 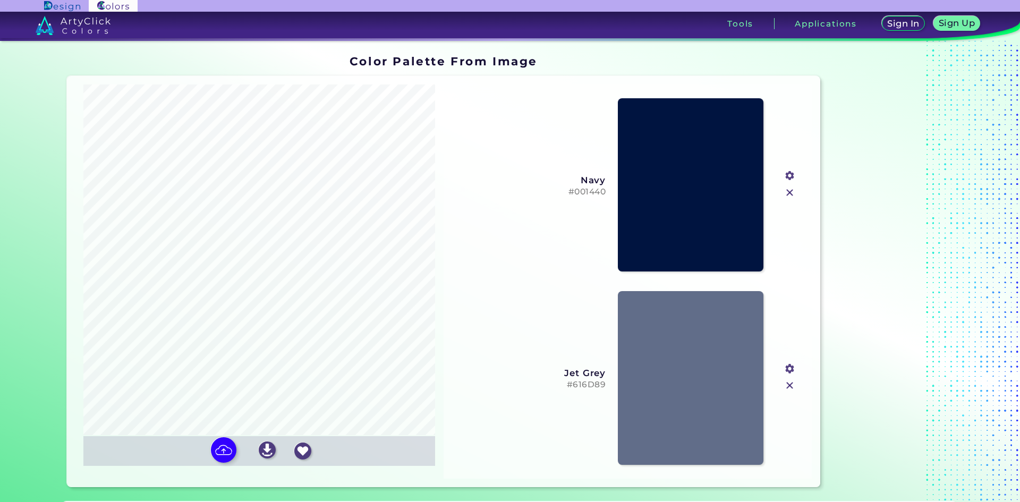 I want to click on img: icon_download_white.svg, so click(x=267, y=450).